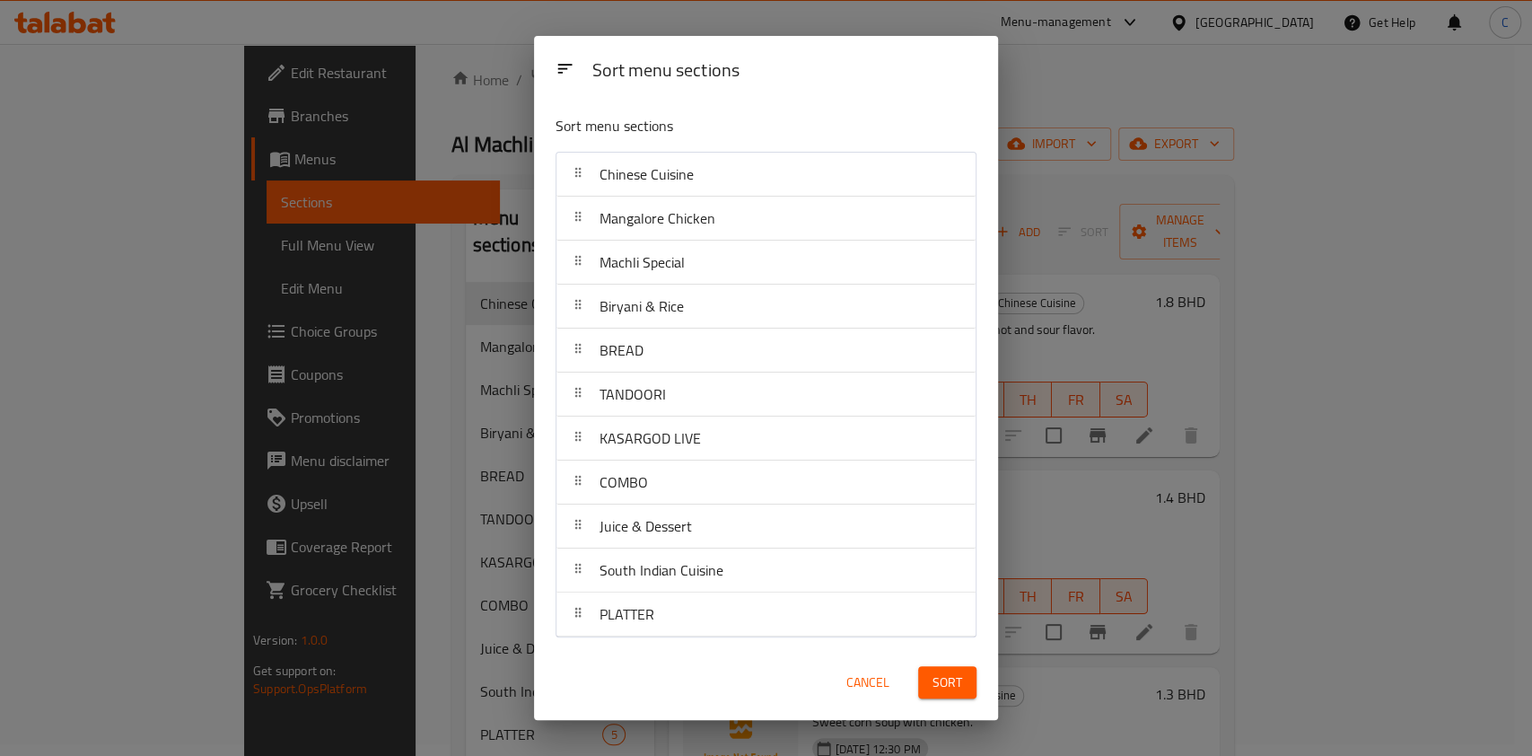 This screenshot has width=1532, height=756. What do you see at coordinates (642, 306) in the screenshot?
I see `span: Biryani & Rice` at bounding box center [642, 306].